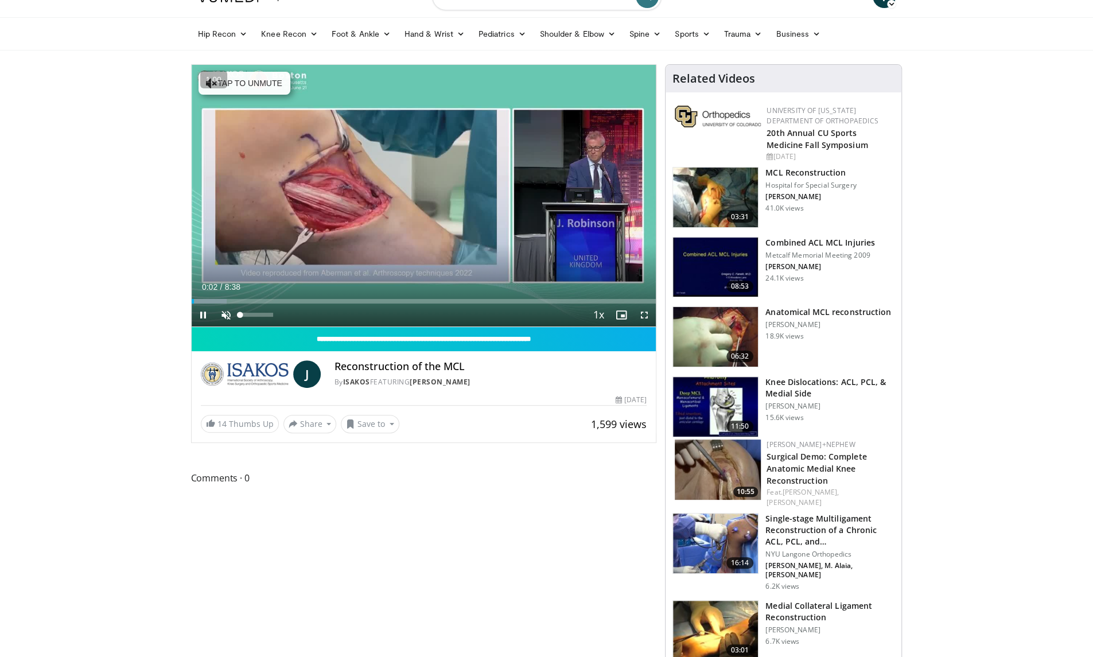 The height and width of the screenshot is (657, 1093). Describe the element at coordinates (370, 424) in the screenshot. I see `button: Save to` at that location.